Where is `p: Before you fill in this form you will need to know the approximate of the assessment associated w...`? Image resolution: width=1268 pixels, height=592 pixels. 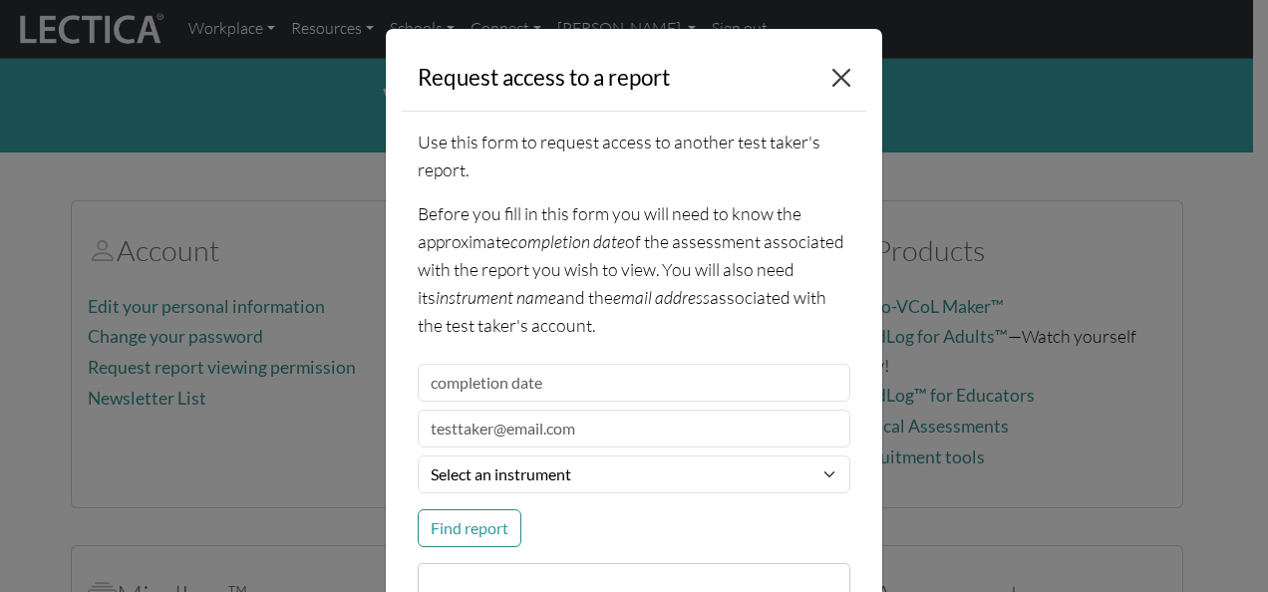
p: Before you fill in this form you will need to know the approximate of the assessment associated w... is located at coordinates (634, 269).